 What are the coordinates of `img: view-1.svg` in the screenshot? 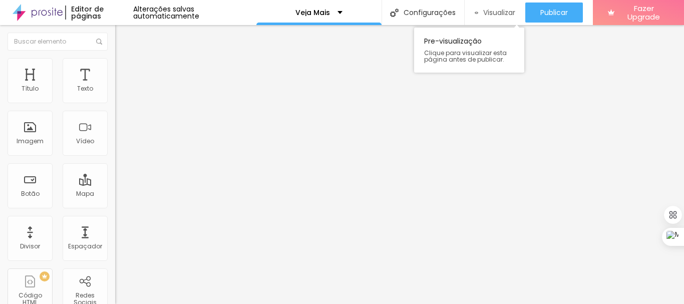 It's located at (477, 13).